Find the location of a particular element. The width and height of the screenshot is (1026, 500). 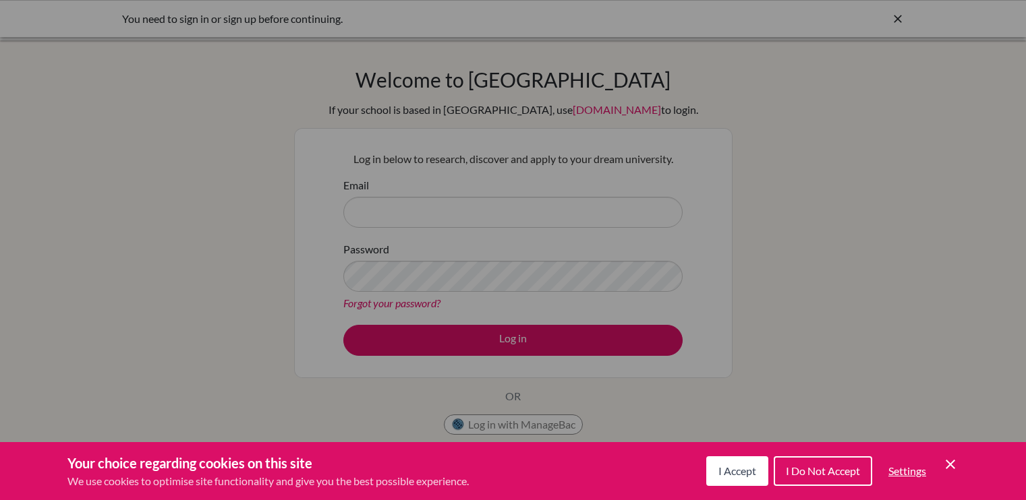

span: I Accept is located at coordinates (737, 471).